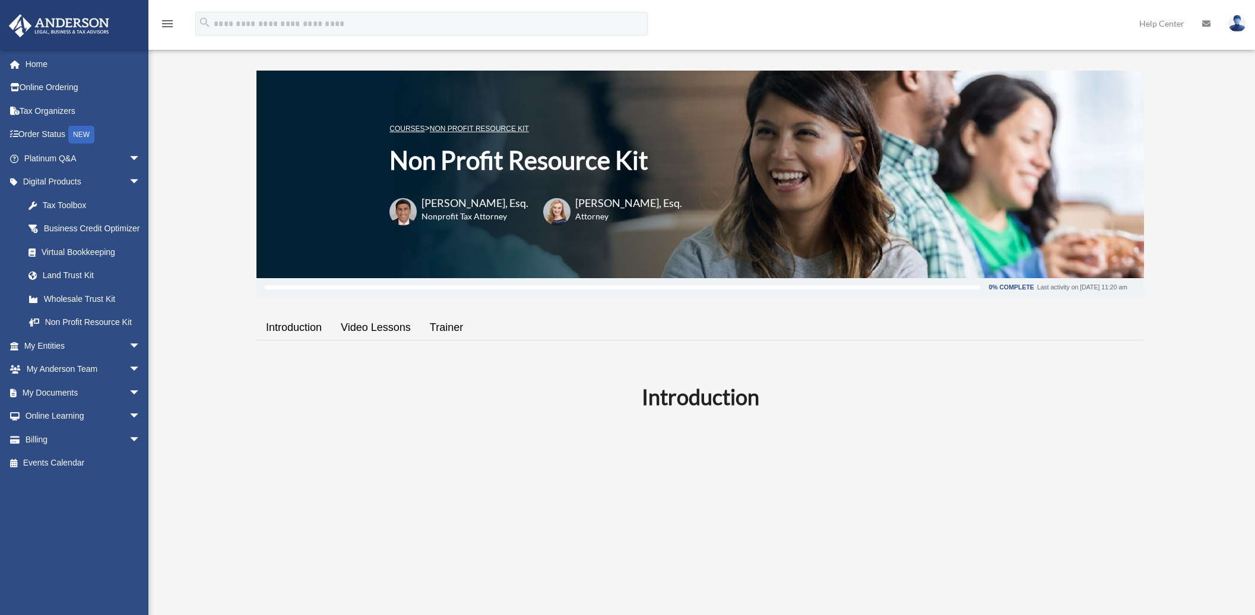 The height and width of the screenshot is (615, 1255). Describe the element at coordinates (93, 299) in the screenshot. I see `div: Wholesale Trust Kit` at that location.